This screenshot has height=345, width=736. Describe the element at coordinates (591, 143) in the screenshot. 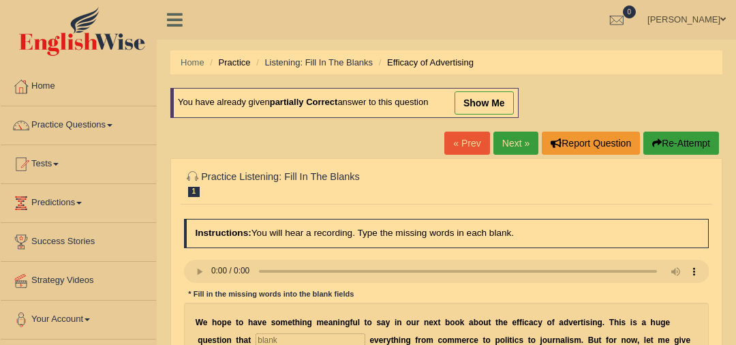

I see `button: Report Question` at that location.